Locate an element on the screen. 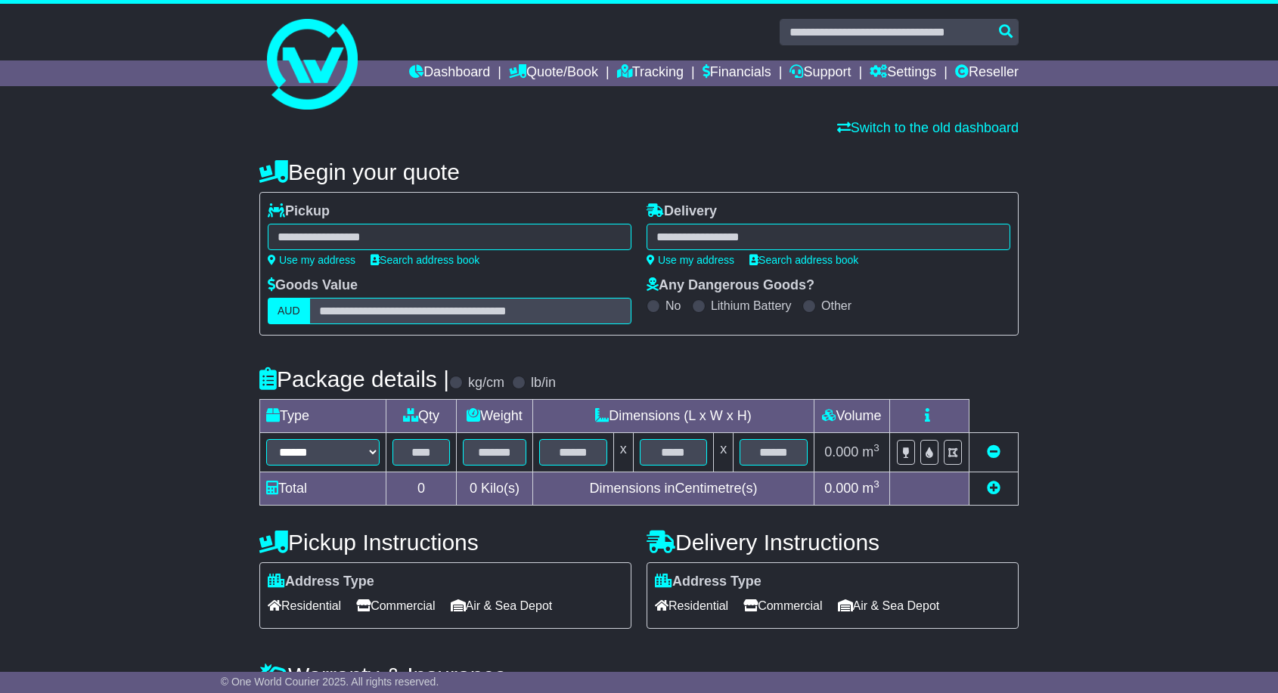  label: lb/in is located at coordinates (543, 383).